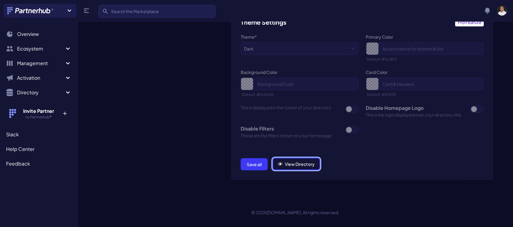  I want to click on span: Slack, so click(12, 134).